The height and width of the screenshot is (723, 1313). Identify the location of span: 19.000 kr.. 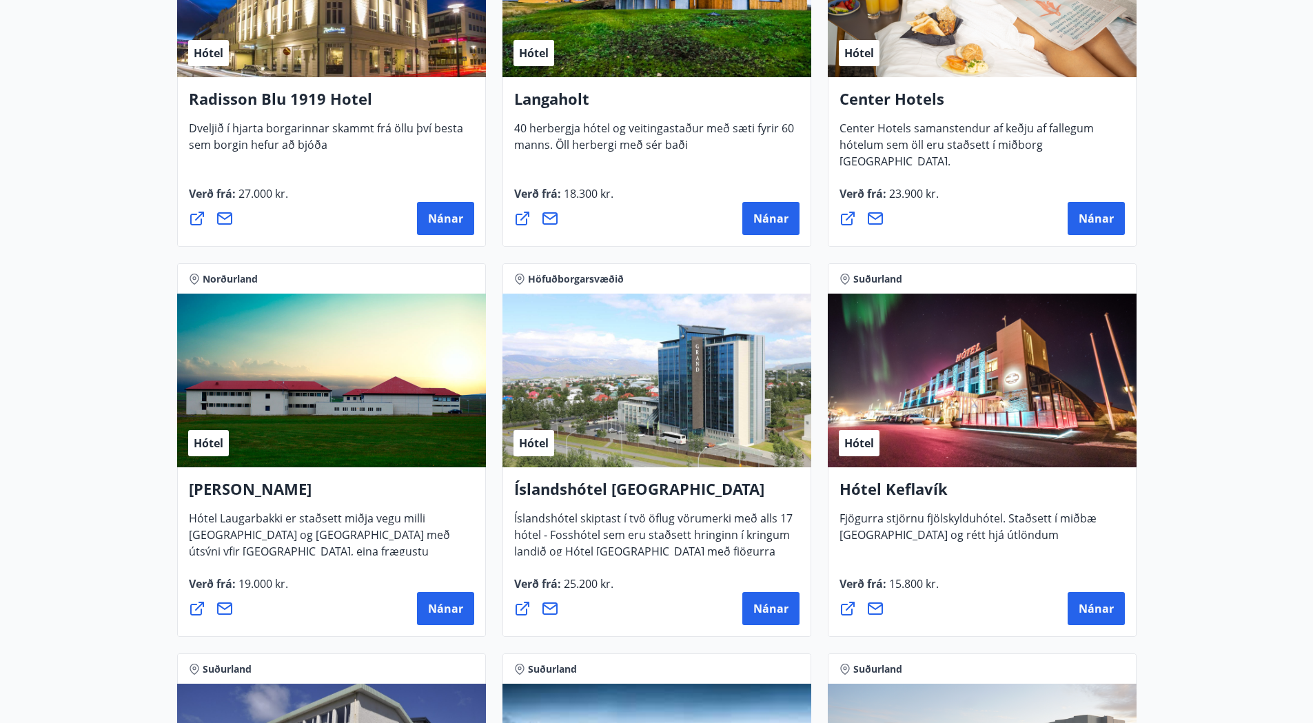
(262, 584).